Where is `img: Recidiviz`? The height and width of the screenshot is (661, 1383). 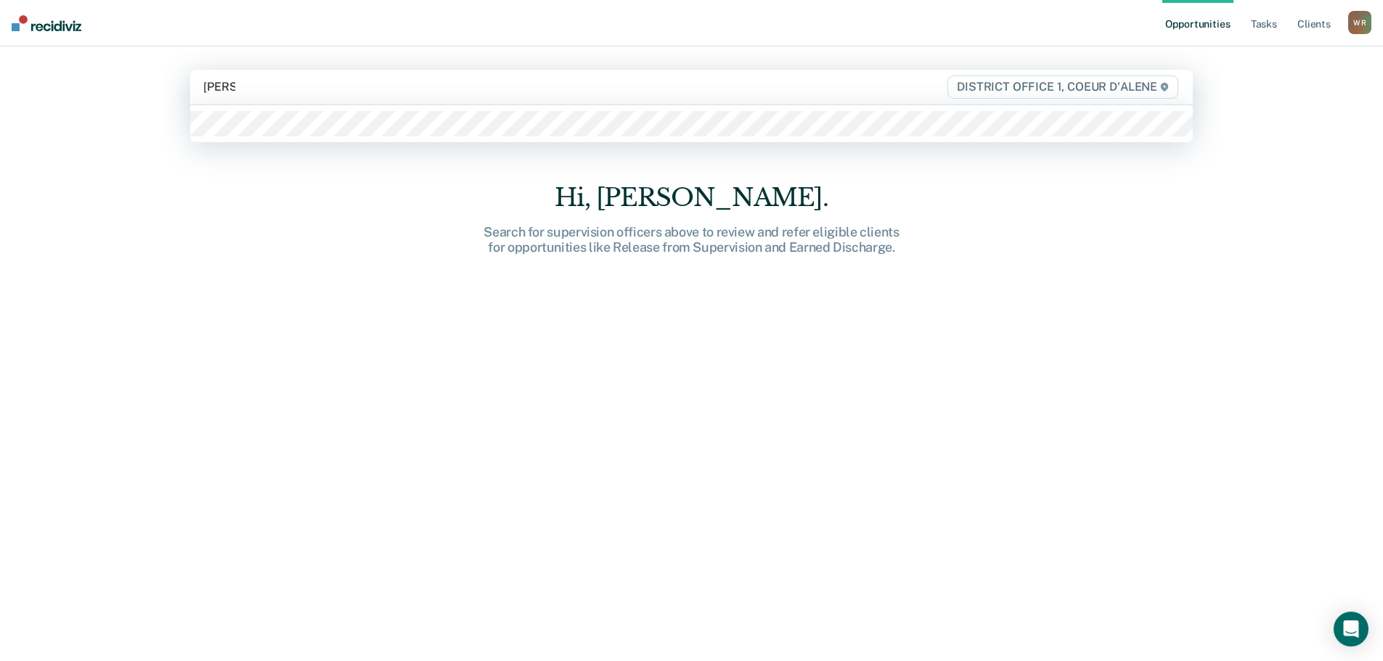
img: Recidiviz is located at coordinates (46, 23).